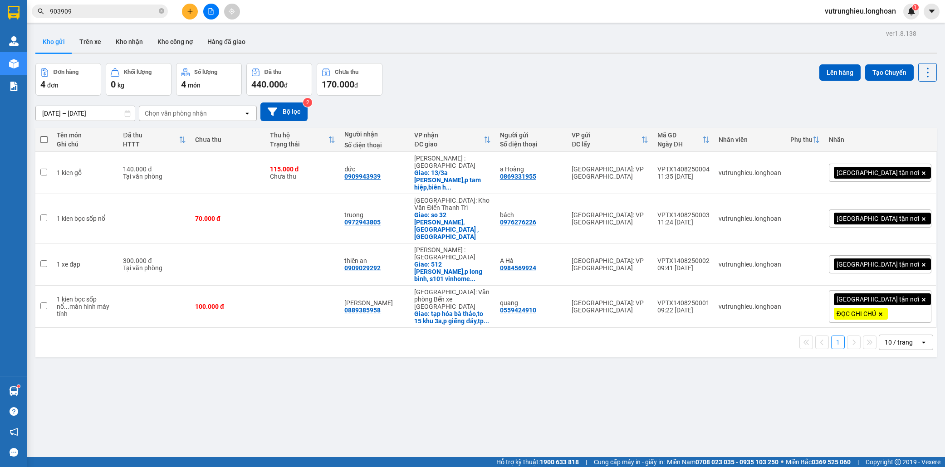  Describe the element at coordinates (375, 169) in the screenshot. I see `div: đức` at that location.